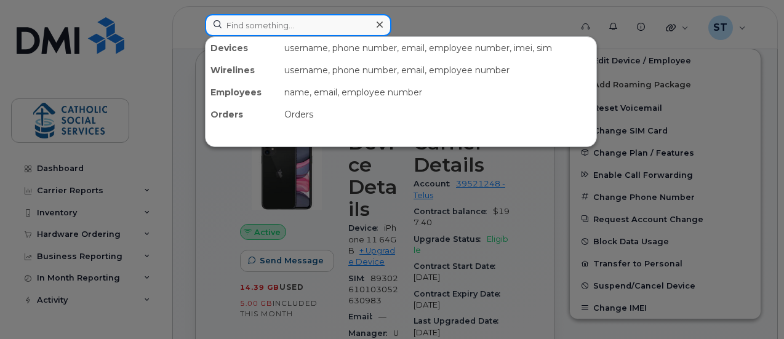  Describe the element at coordinates (437, 70) in the screenshot. I see `div: username, phone number, email, employee number` at that location.